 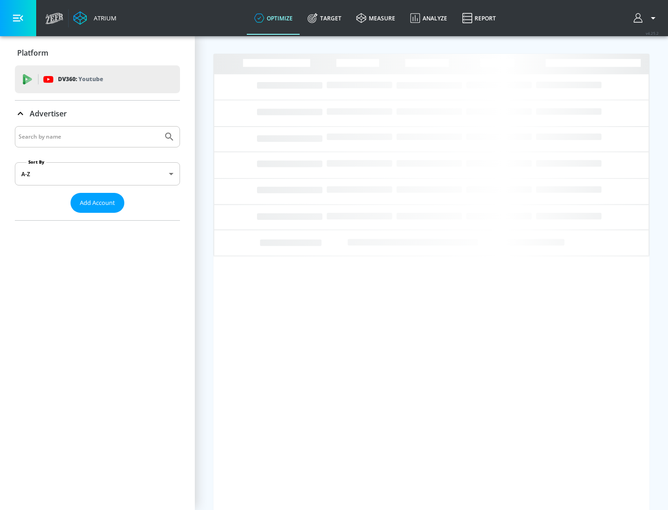 What do you see at coordinates (97, 174) in the screenshot?
I see `div: A-Z` at bounding box center [97, 174].